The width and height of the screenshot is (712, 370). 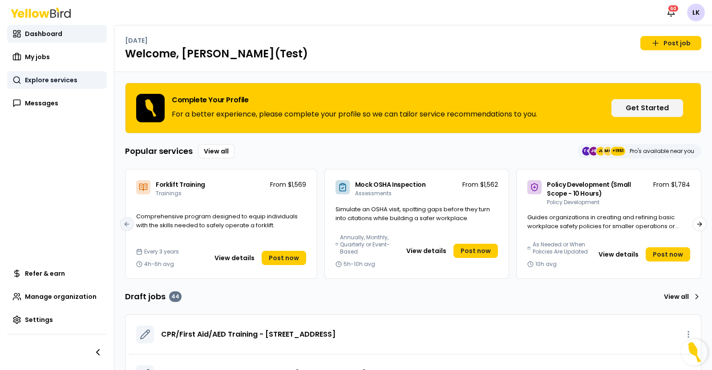 I want to click on span: Annually, Monthly, Quarterly or Event-Based, so click(x=368, y=245).